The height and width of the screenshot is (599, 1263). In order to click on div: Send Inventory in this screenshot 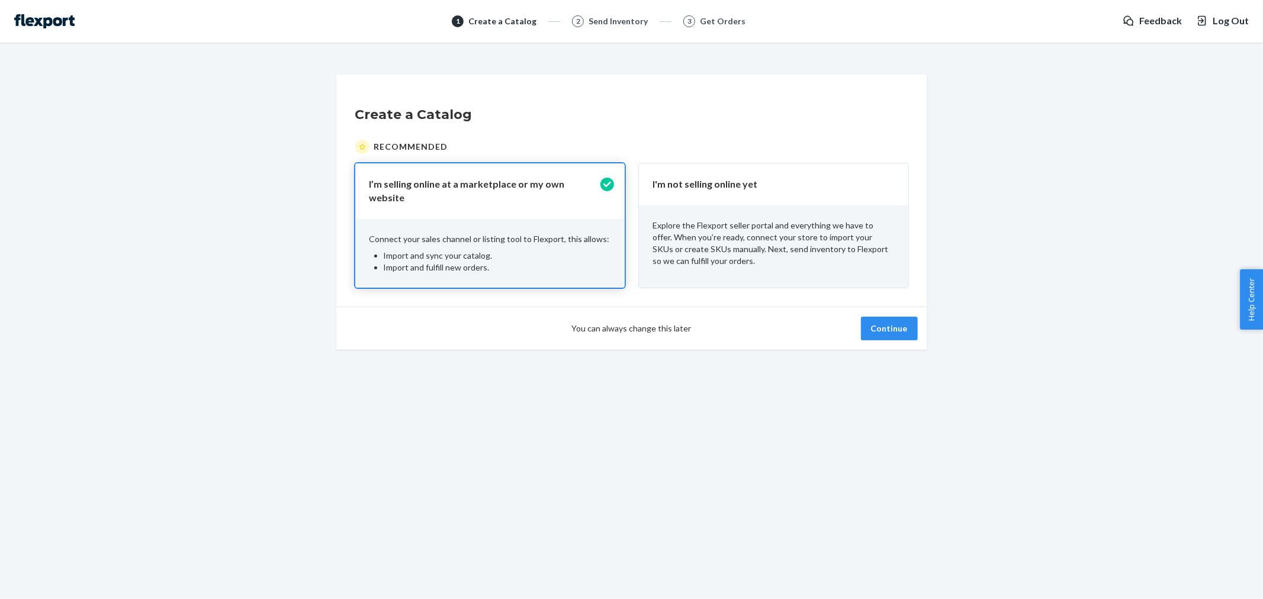, I will do `click(618, 21)`.